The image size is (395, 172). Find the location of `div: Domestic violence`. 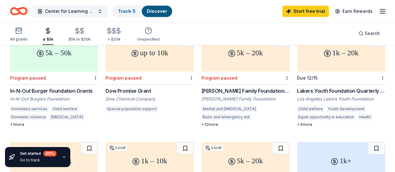

div: Domestic violence is located at coordinates (28, 117).